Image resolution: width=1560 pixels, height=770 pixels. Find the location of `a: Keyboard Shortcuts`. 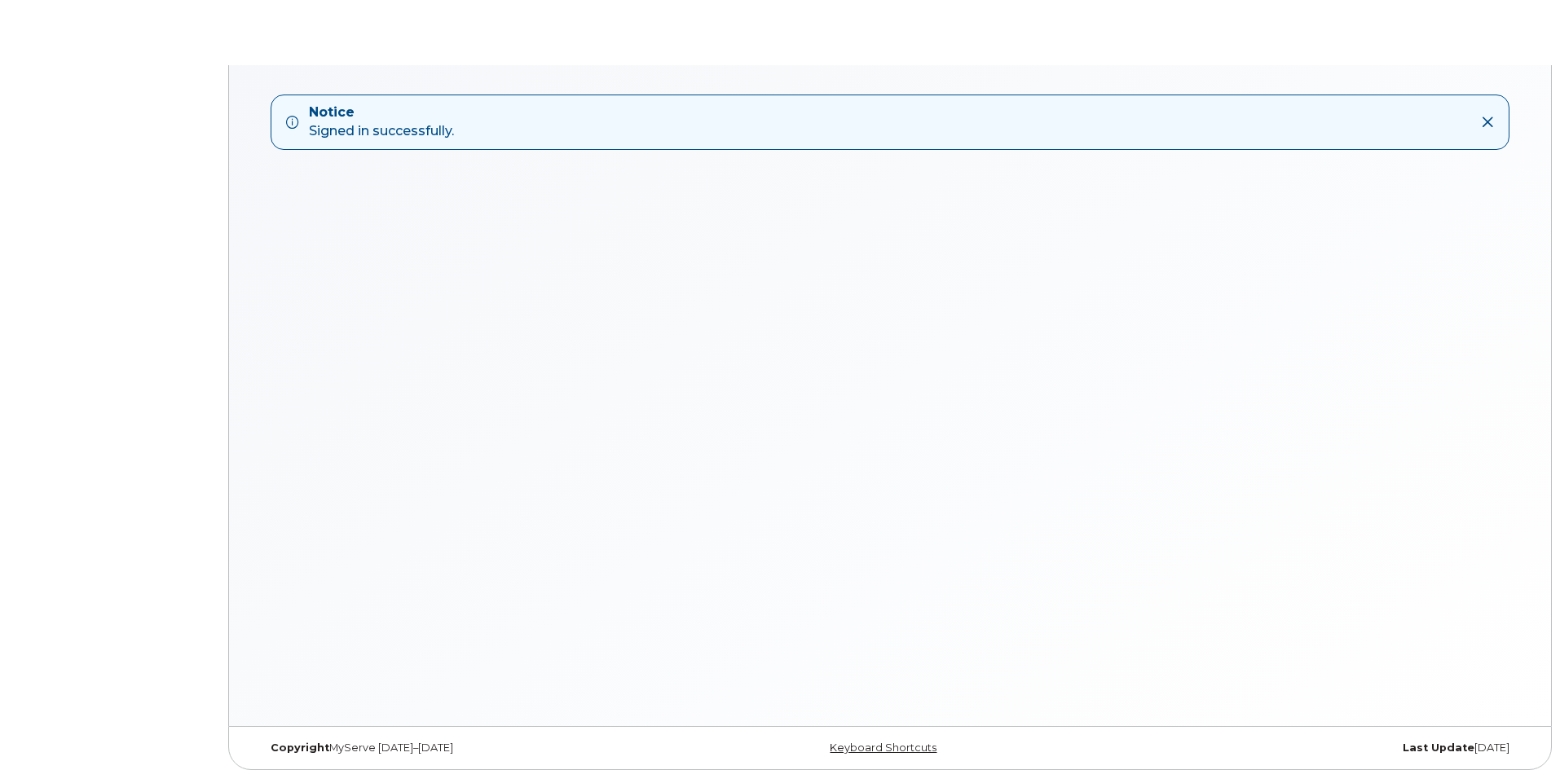

a: Keyboard Shortcuts is located at coordinates (883, 747).